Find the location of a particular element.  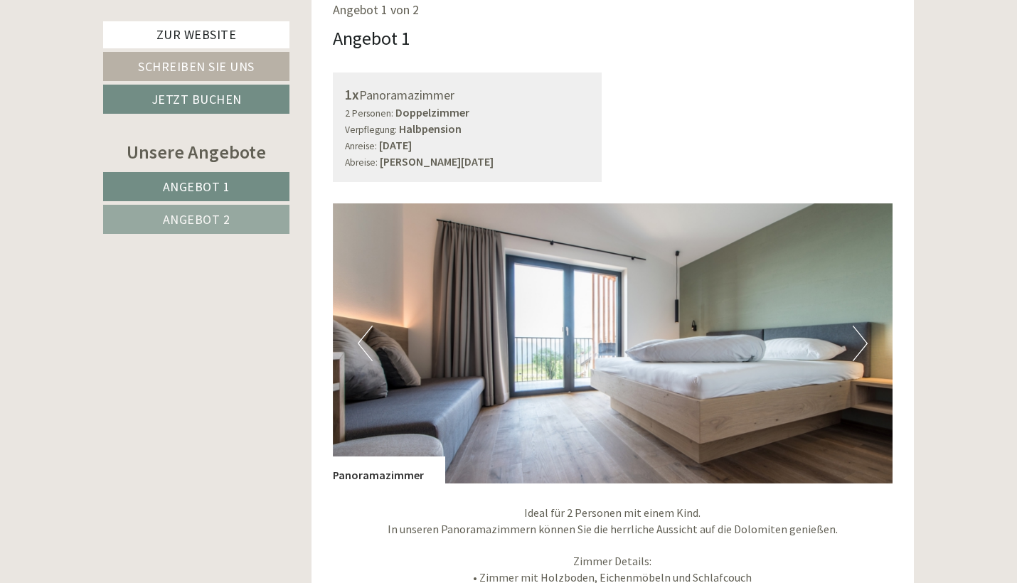

a: Jetzt buchen is located at coordinates (196, 99).